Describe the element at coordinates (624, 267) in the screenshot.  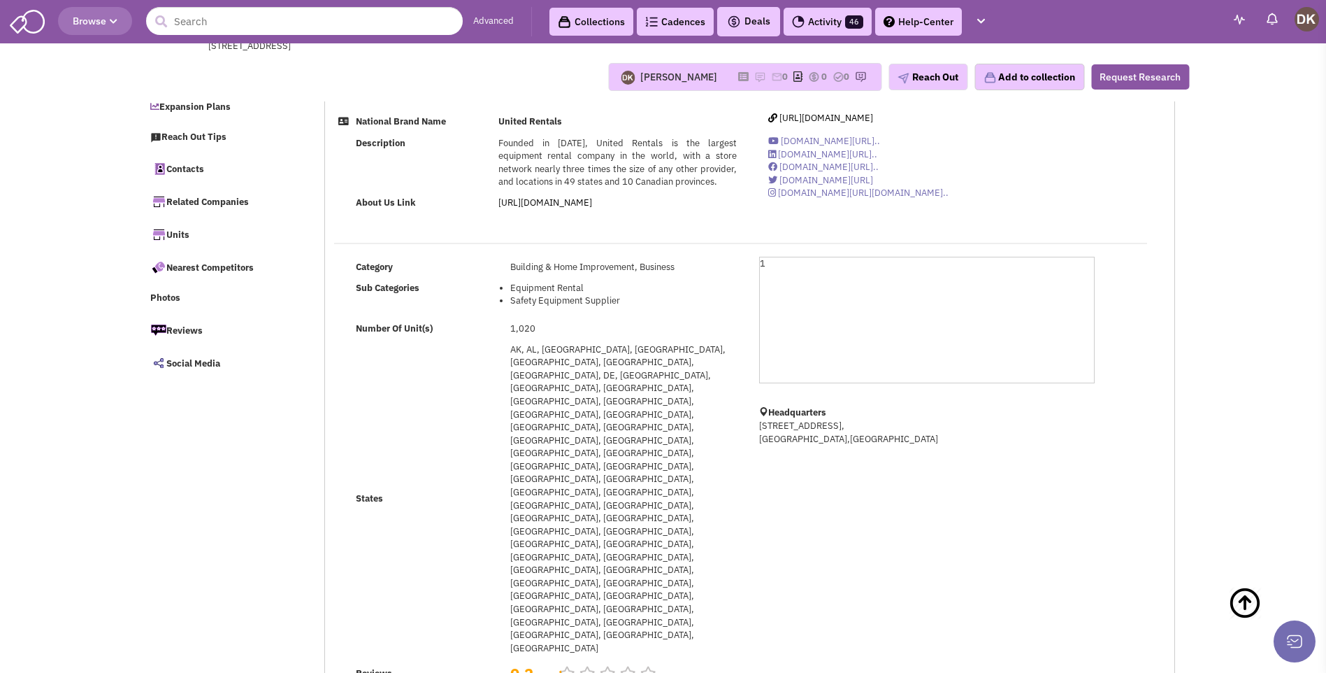
I see `td: Building & Home Improvement, Business` at that location.